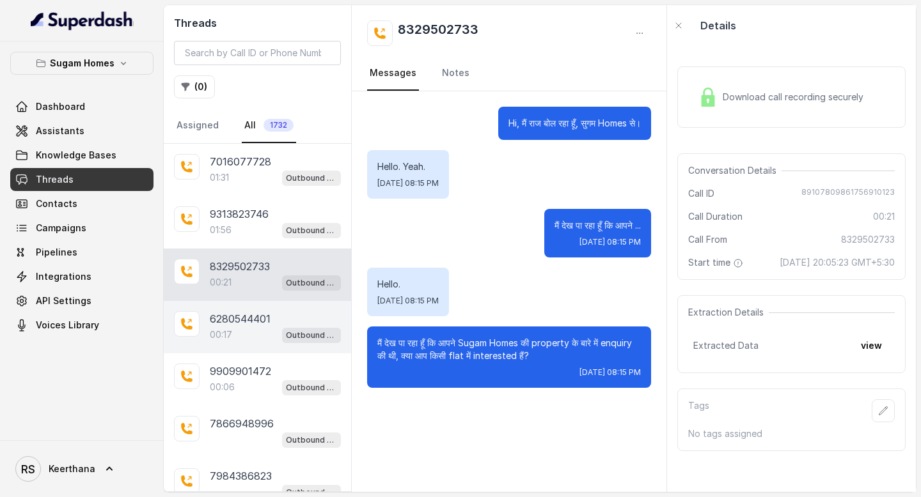 This screenshot has height=497, width=921. I want to click on img: Lock Icon, so click(708, 97).